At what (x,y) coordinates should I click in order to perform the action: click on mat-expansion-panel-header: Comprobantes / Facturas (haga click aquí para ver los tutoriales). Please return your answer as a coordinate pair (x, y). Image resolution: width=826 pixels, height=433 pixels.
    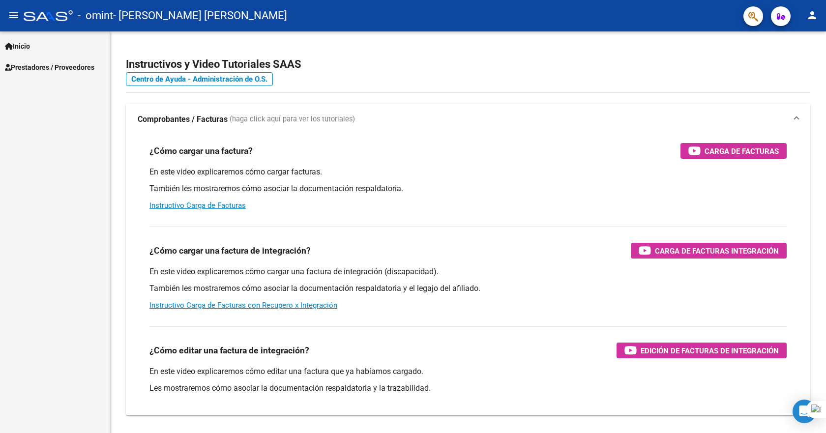
    Looking at the image, I should click on (468, 120).